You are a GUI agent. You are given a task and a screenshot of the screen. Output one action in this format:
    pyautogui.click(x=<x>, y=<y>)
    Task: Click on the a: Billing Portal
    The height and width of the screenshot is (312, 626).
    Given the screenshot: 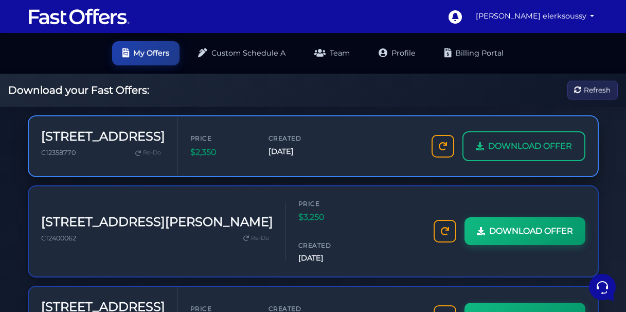 What is the action you would take?
    pyautogui.click(x=474, y=53)
    